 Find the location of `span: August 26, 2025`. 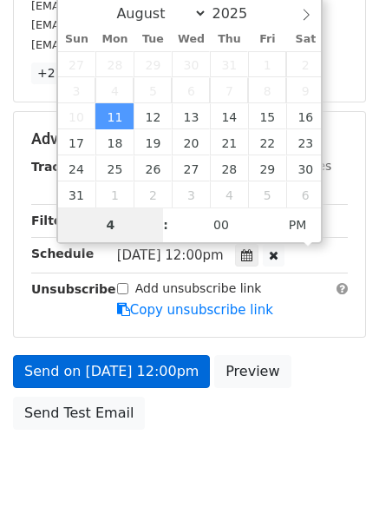

span: August 26, 2025 is located at coordinates (153, 168).